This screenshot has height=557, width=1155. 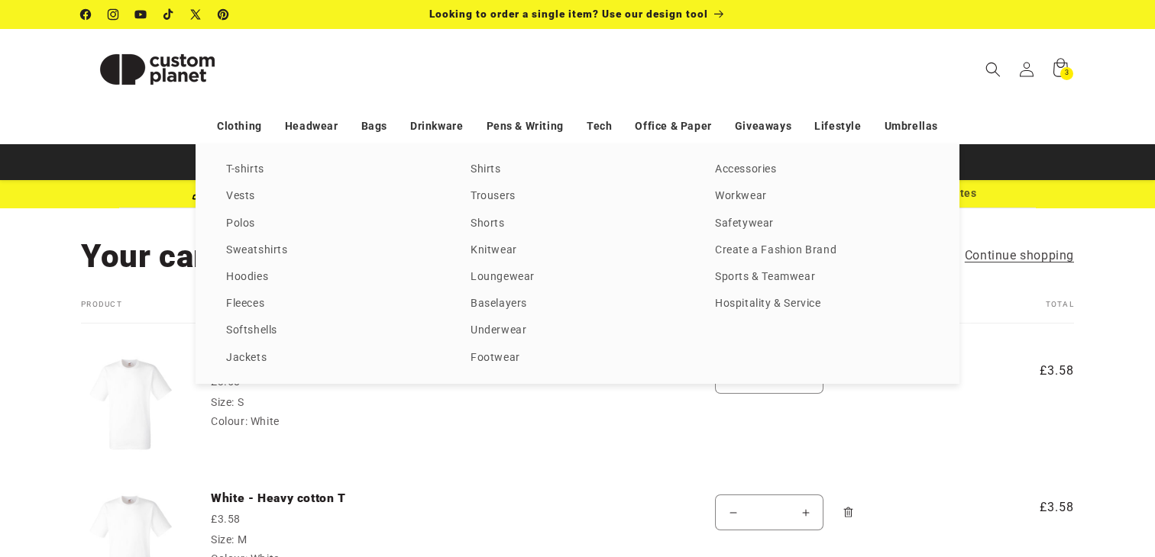 What do you see at coordinates (333, 331) in the screenshot?
I see `a: Softshells` at bounding box center [333, 331].